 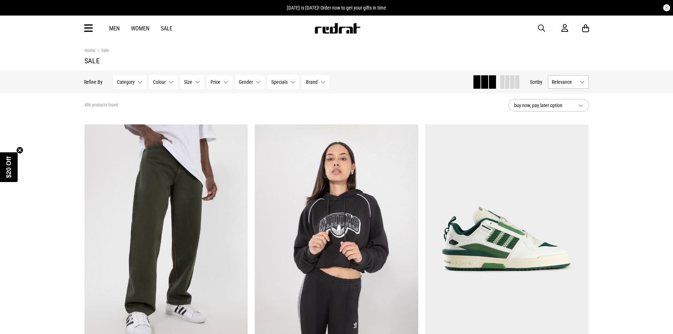 I want to click on button: Close teaser, so click(x=20, y=150).